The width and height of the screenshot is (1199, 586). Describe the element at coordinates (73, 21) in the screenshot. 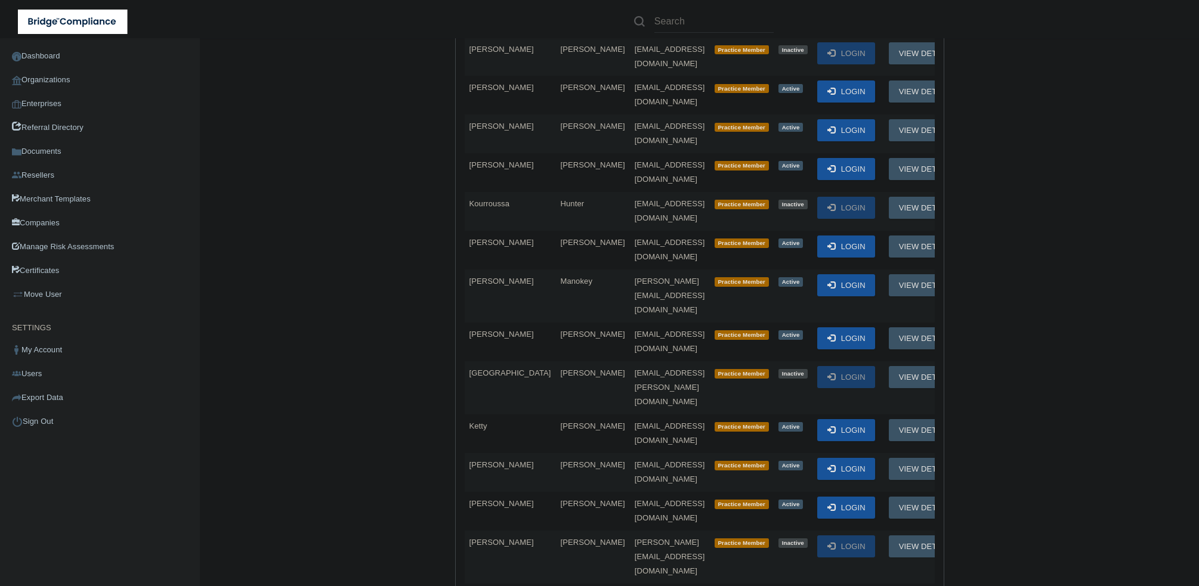

I see `img: bridge_compliance_login_screen.278c3ca4.svg` at that location.